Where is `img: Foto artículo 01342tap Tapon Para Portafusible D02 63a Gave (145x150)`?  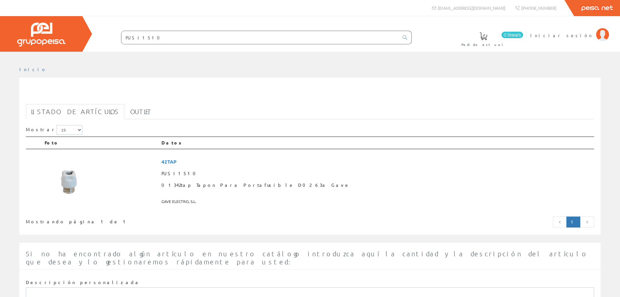 img: Foto artículo 01342tap Tapon Para Portafusible D02 63a Gave (145x150) is located at coordinates (68, 180).